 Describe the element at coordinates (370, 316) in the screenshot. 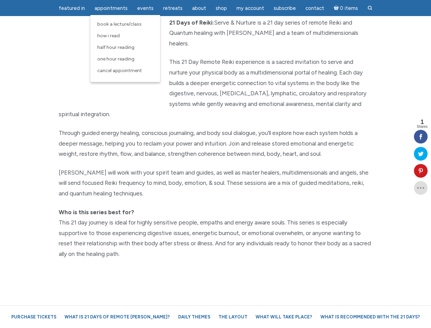

I see `a: What is recommended with the 21 Days?` at that location.